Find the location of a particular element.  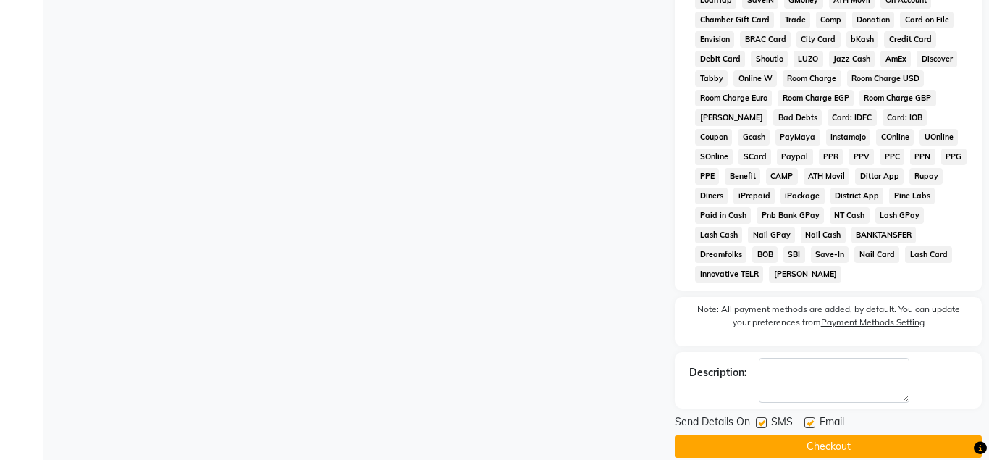

span: BANKTANSFER is located at coordinates (884, 235).